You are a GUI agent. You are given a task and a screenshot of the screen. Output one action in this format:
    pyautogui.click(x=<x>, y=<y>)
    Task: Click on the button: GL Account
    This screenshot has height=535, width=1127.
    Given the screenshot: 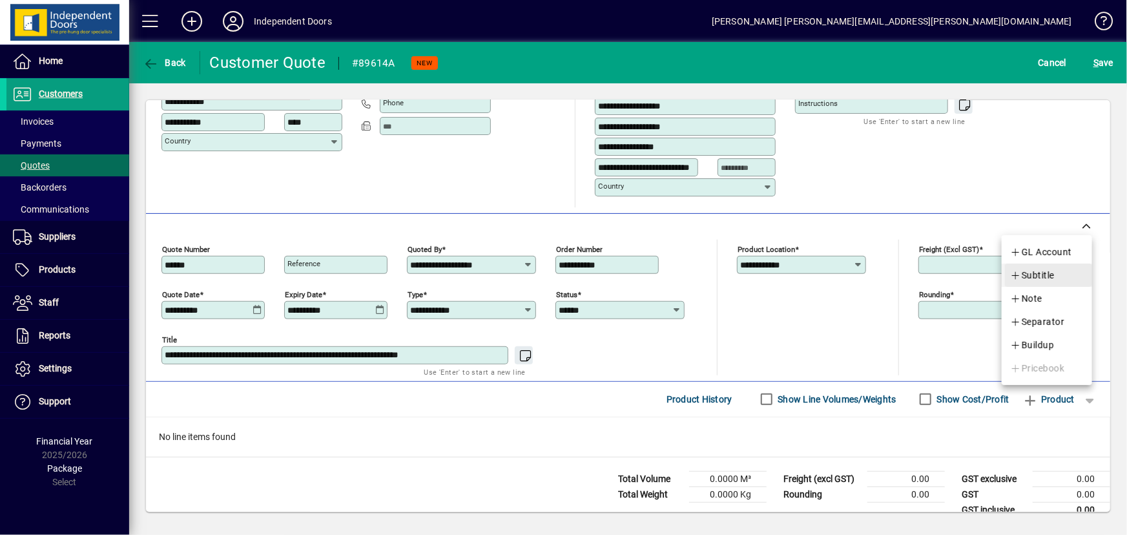 What is the action you would take?
    pyautogui.click(x=1047, y=252)
    